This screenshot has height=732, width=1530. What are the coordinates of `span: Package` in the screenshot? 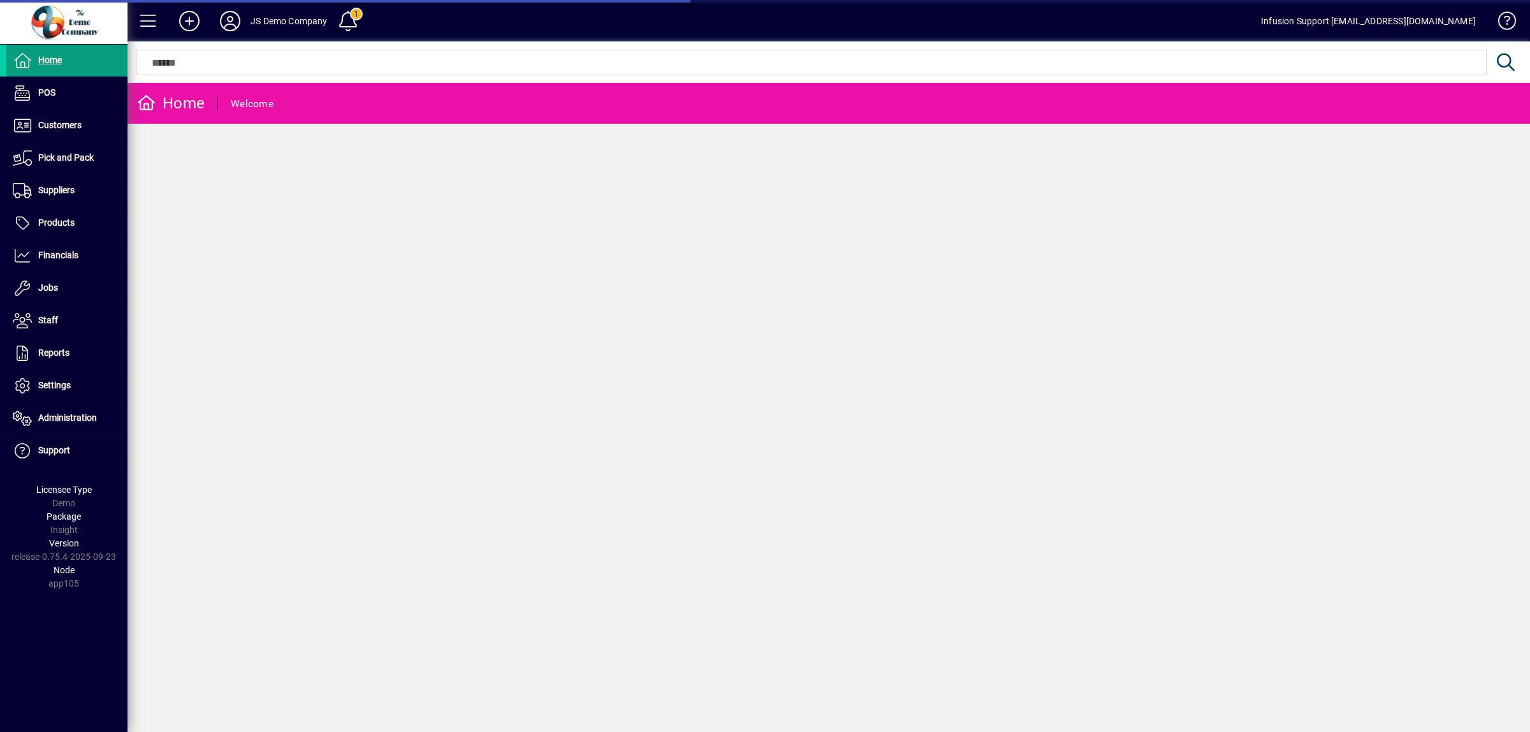 It's located at (64, 516).